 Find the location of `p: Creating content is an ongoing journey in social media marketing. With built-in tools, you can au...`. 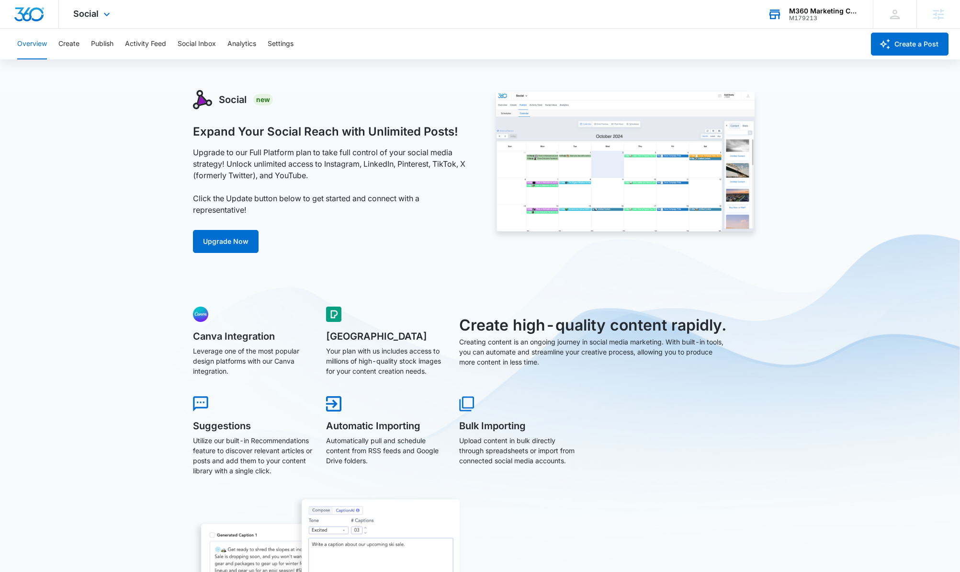

p: Creating content is an ongoing journey in social media marketing. With built-in tools, you can au... is located at coordinates (594, 352).